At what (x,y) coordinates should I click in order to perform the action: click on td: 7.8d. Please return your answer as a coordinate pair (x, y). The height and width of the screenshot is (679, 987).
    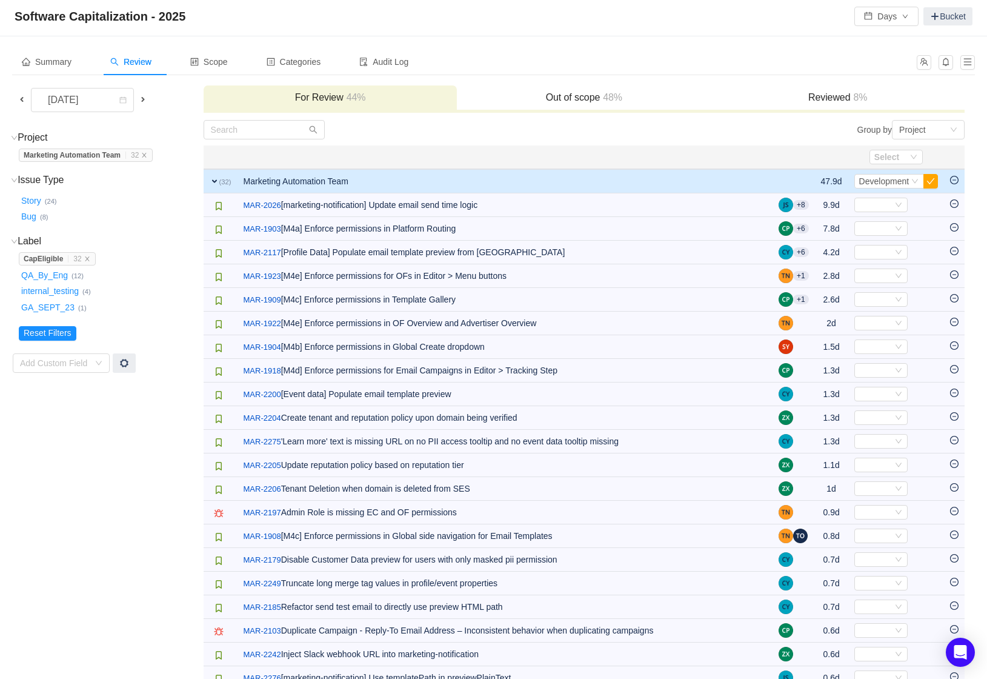
    Looking at the image, I should click on (831, 228).